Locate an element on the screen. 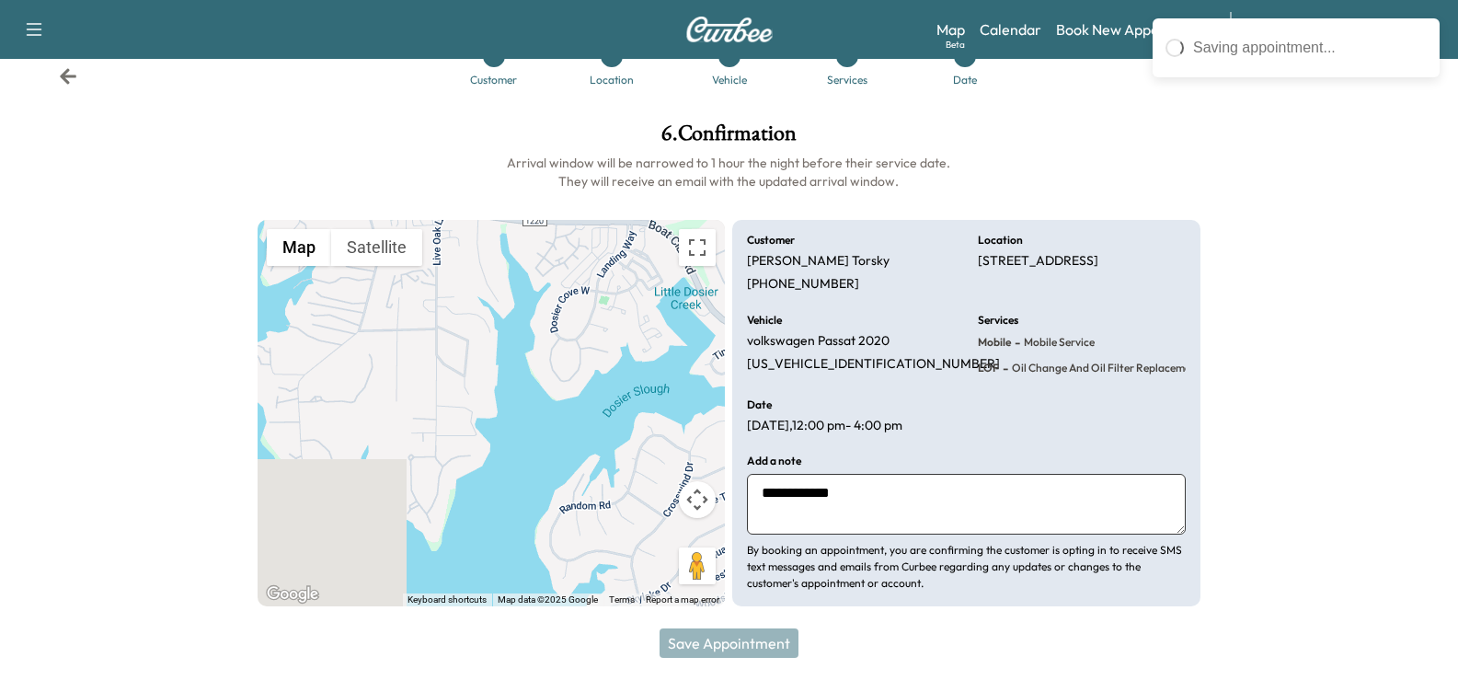 This screenshot has width=1458, height=680. div: Vehicle is located at coordinates (730, 80).